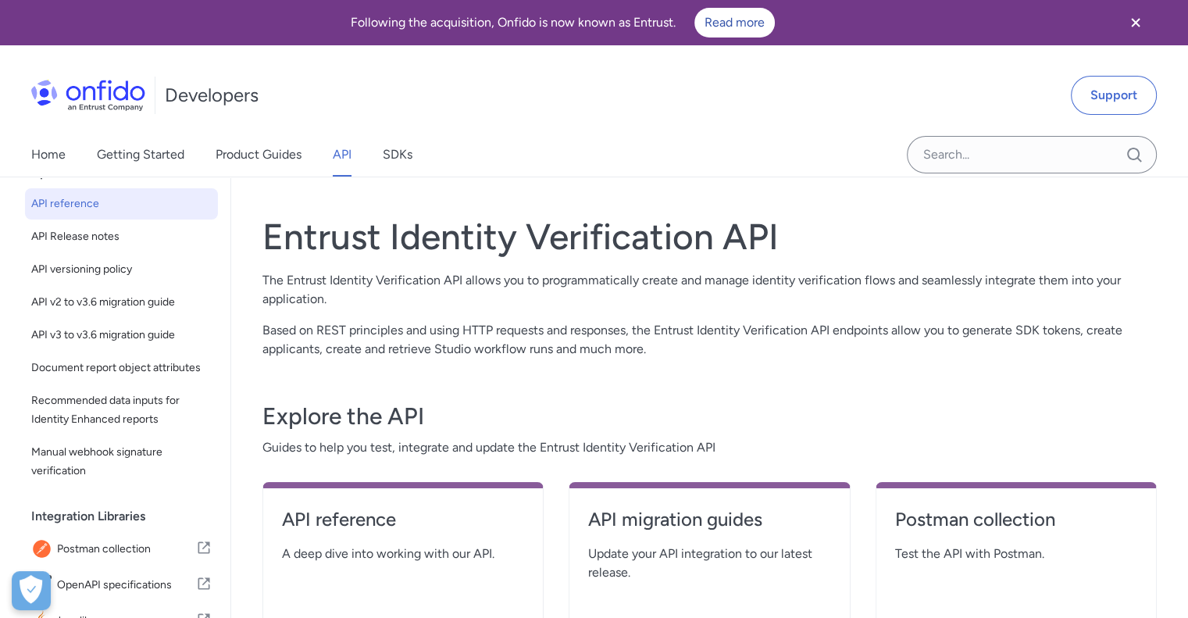 The image size is (1188, 618). What do you see at coordinates (88, 95) in the screenshot?
I see `img: Onfido Logo` at bounding box center [88, 95].